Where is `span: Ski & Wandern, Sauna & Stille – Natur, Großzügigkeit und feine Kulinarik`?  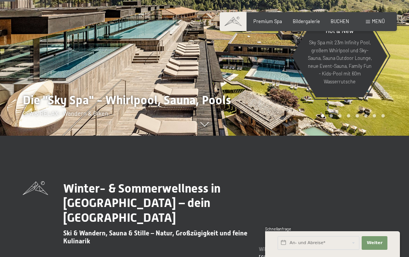
span: Ski & Wandern, Sauna & Stille – Natur, Großzügigkeit und feine Kulinarik is located at coordinates (155, 237).